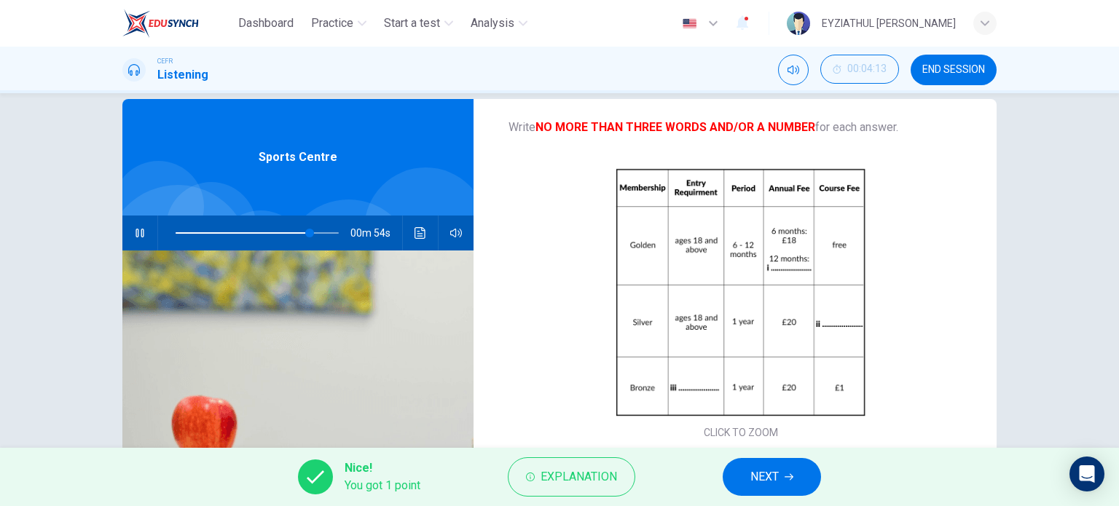 This screenshot has height=506, width=1119. What do you see at coordinates (183, 75) in the screenshot?
I see `h1: Listening` at bounding box center [183, 75].